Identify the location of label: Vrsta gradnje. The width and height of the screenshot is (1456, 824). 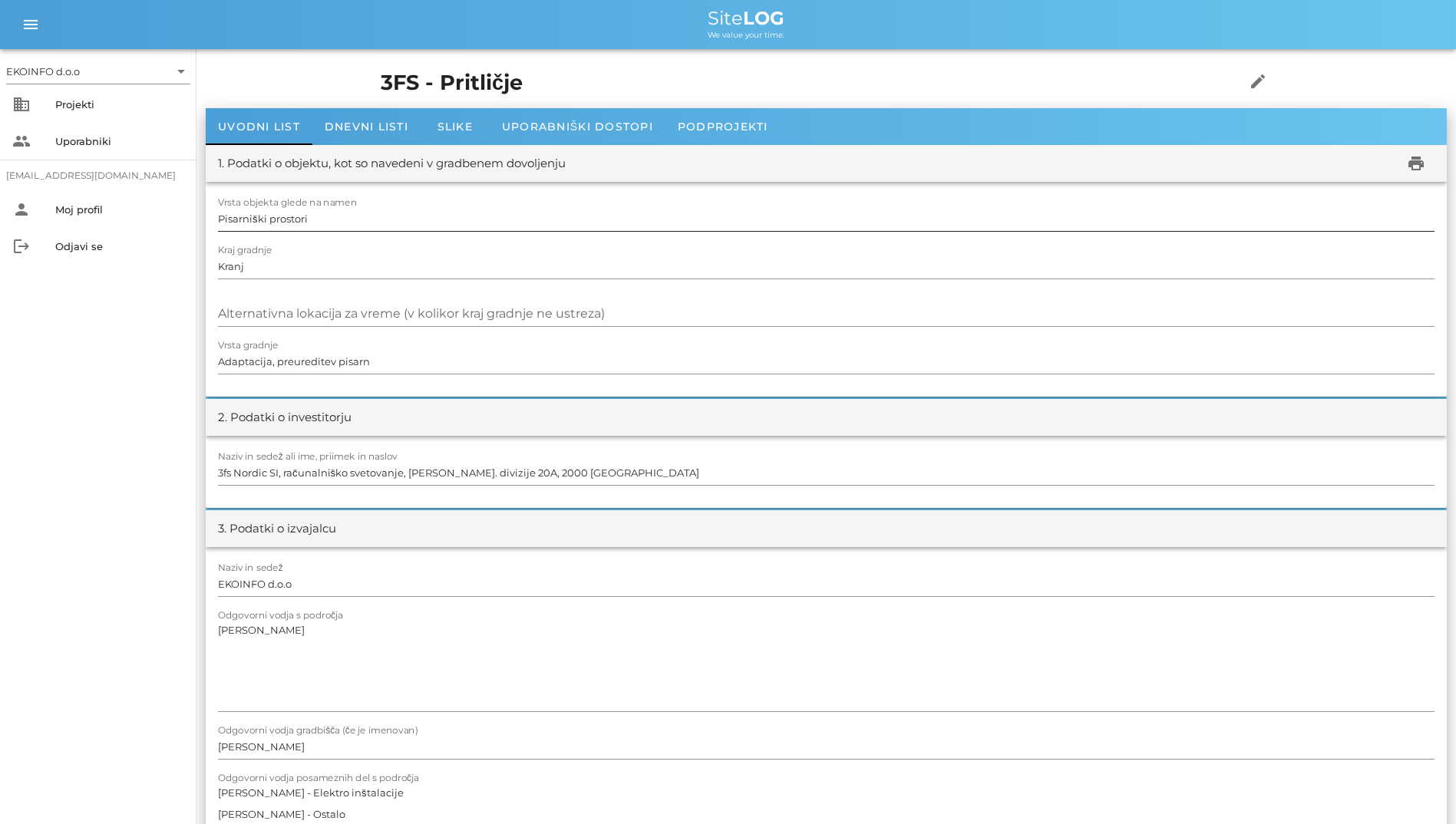
(248, 345).